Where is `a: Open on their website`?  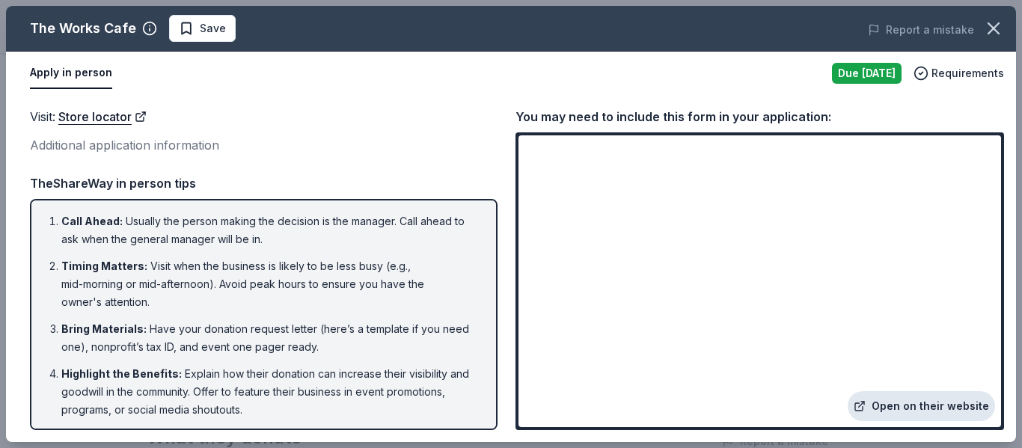
a: Open on their website is located at coordinates (921, 406).